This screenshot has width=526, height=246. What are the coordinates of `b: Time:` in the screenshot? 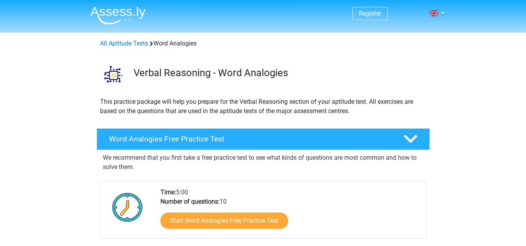 It's located at (168, 192).